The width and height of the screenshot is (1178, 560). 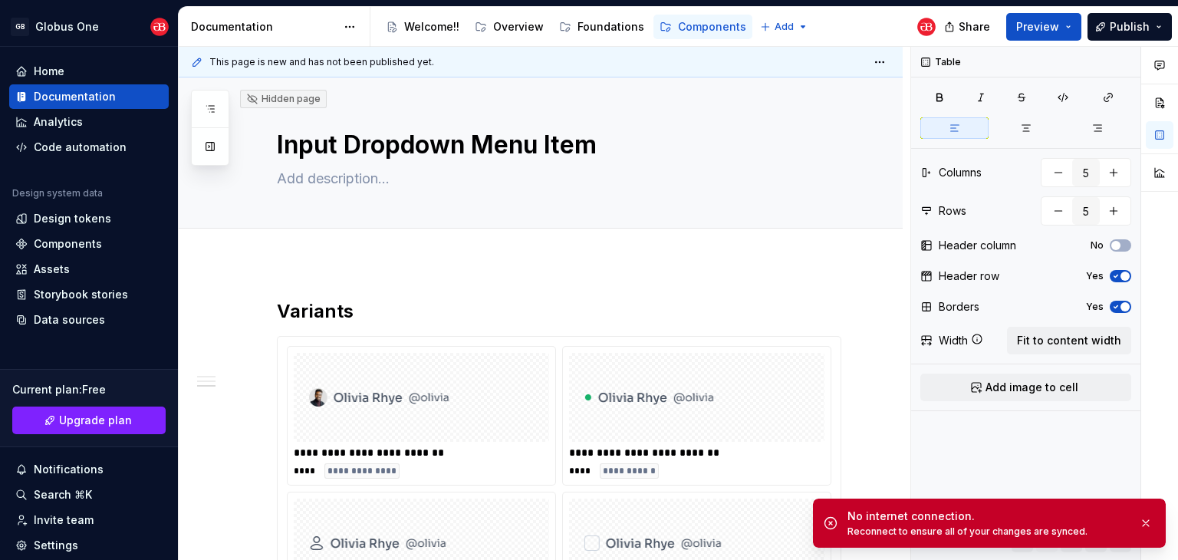 I want to click on button: GBGlobus OneGlobus Bank UX Team, so click(x=89, y=26).